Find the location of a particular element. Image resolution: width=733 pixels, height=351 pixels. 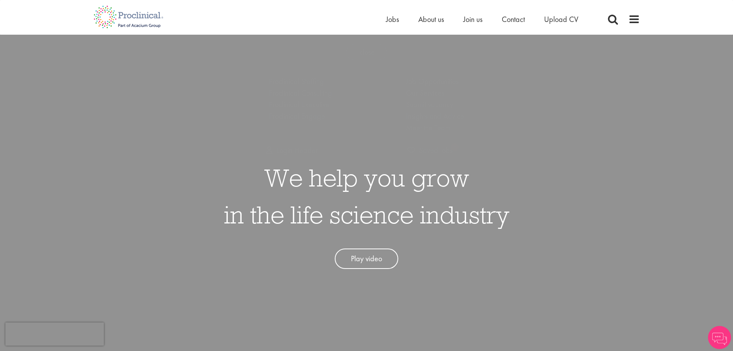

span: About us is located at coordinates (431, 19).